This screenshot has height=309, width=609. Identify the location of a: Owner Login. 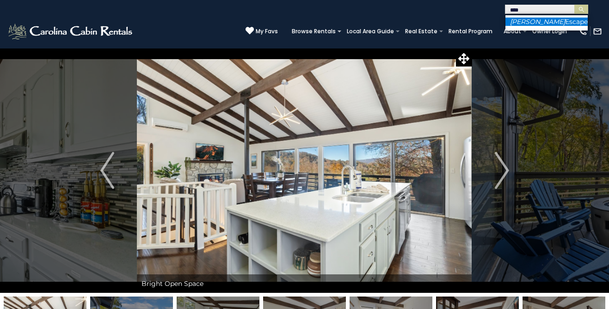
(549, 31).